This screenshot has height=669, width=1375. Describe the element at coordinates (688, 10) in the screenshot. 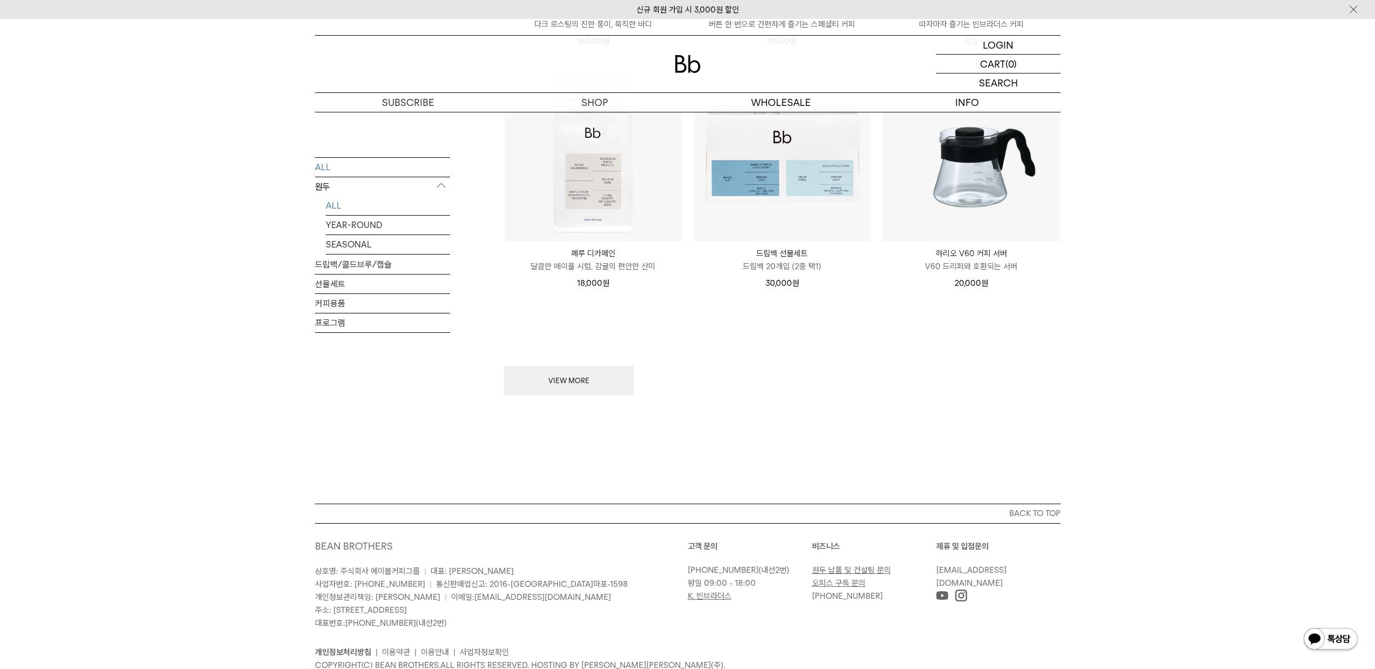

I see `a: 신규 회원 가입 시 3,000원 할인` at that location.